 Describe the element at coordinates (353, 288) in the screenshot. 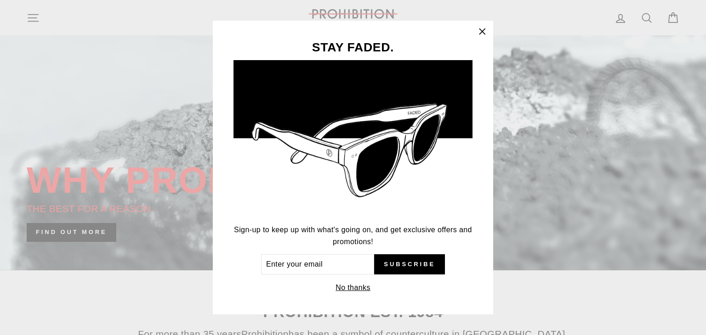

I see `button: No thanks` at that location.